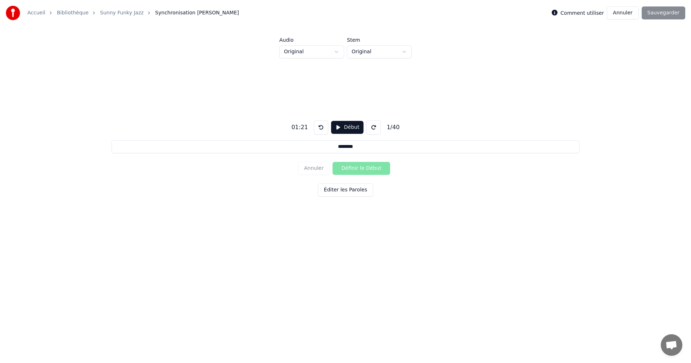 The height and width of the screenshot is (363, 691). I want to click on label: Audio, so click(312, 40).